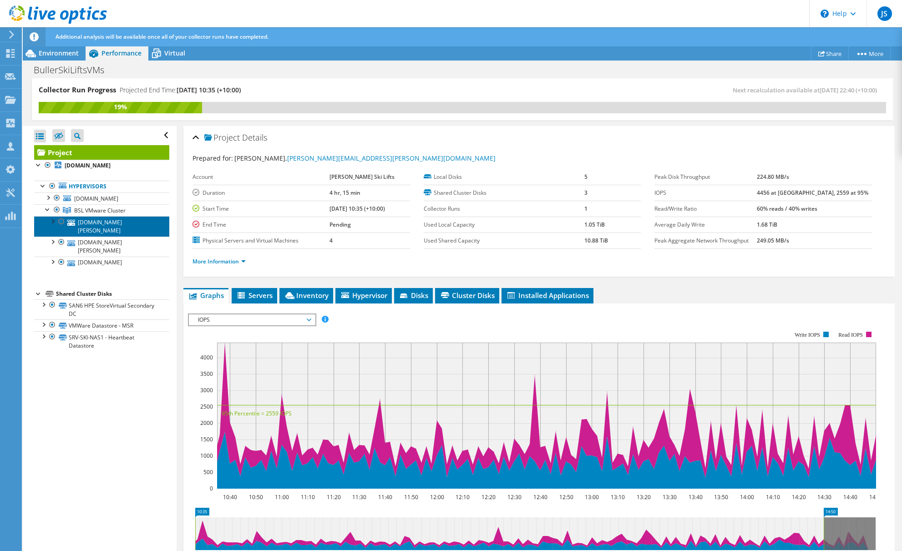 The width and height of the screenshot is (902, 551). Describe the element at coordinates (261, 193) in the screenshot. I see `label: Duration` at that location.